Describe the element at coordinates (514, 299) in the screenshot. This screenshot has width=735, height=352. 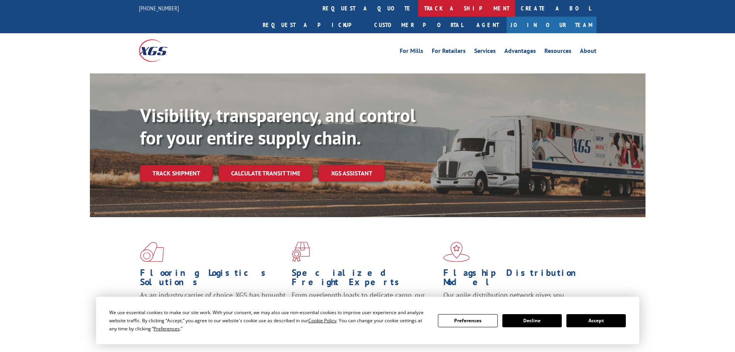
I see `span: Our agile distribution network gives you nationwide inventory management on demand.` at that location.